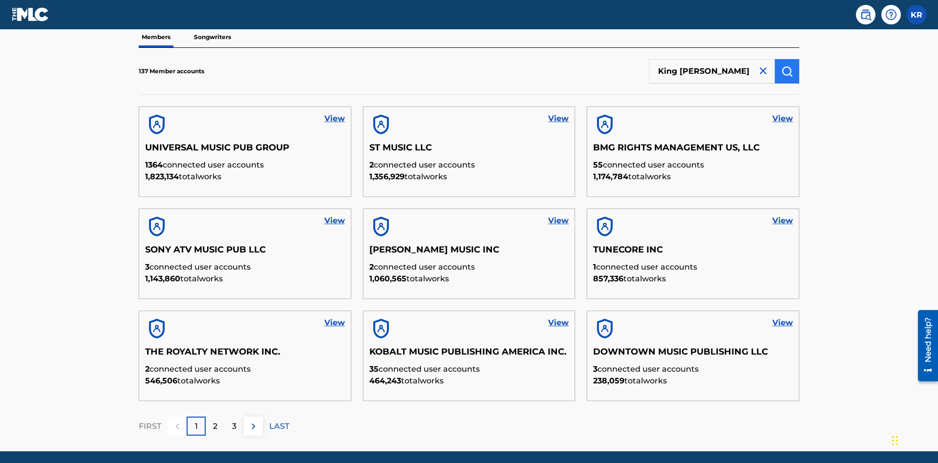 Image resolution: width=938 pixels, height=463 pixels. Describe the element at coordinates (30, 14) in the screenshot. I see `img: MLC Logo` at that location.